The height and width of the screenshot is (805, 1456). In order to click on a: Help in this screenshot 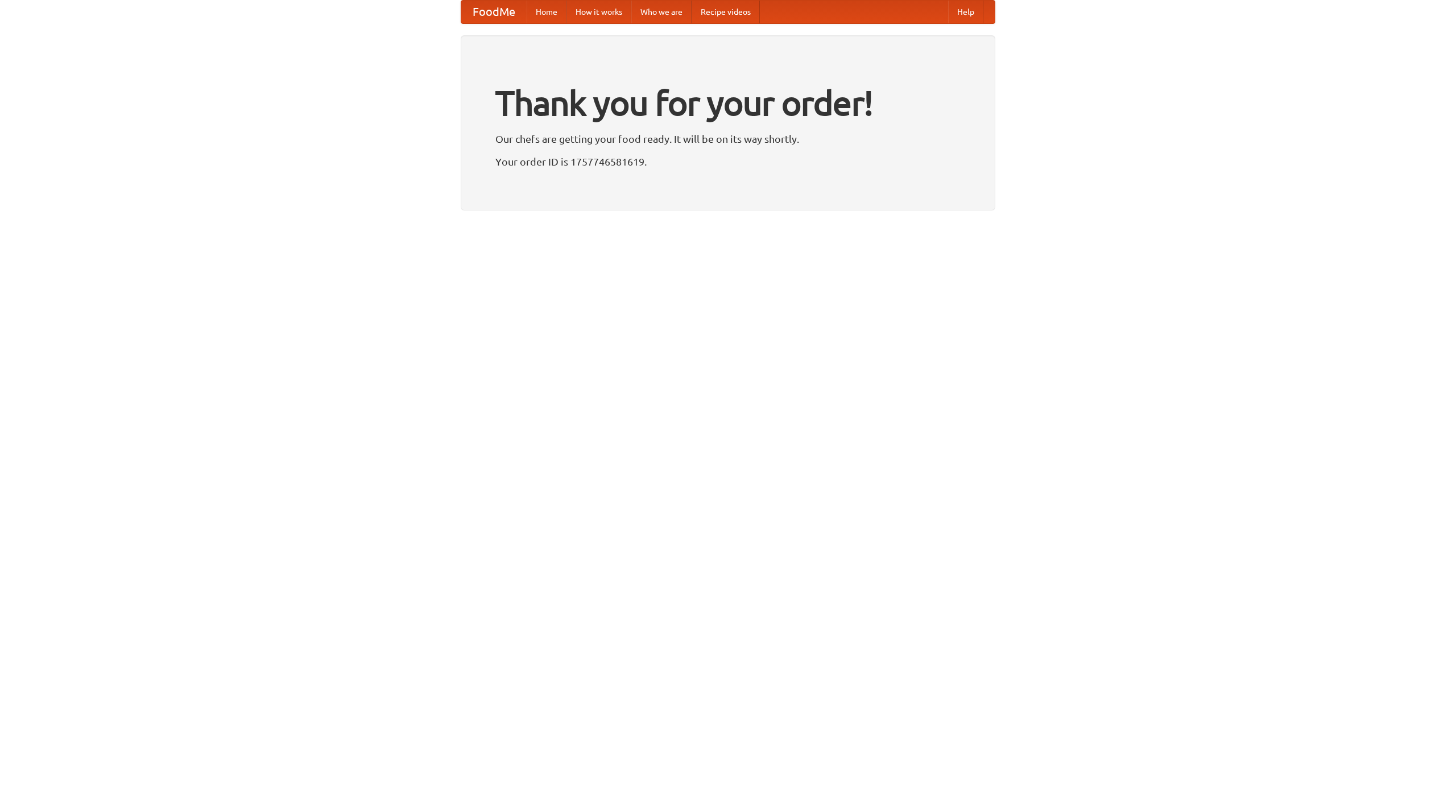, I will do `click(966, 12)`.